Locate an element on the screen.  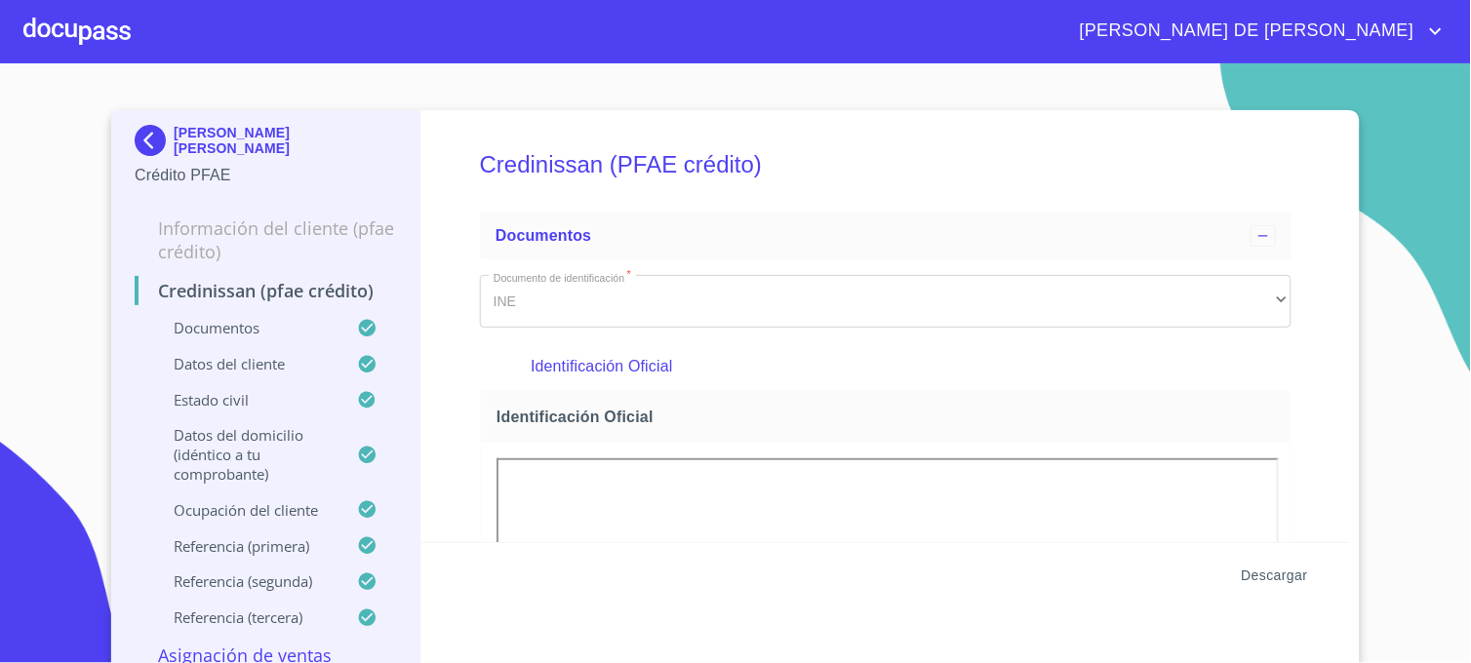
p: Datos del cliente is located at coordinates (246, 364).